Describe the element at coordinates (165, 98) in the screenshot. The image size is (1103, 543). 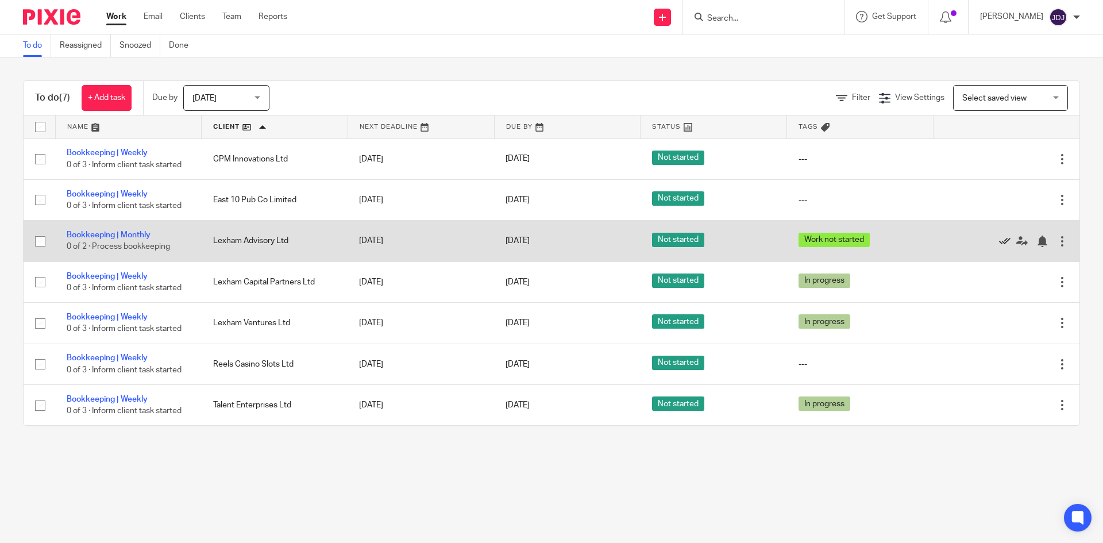
I see `p: Due by` at that location.